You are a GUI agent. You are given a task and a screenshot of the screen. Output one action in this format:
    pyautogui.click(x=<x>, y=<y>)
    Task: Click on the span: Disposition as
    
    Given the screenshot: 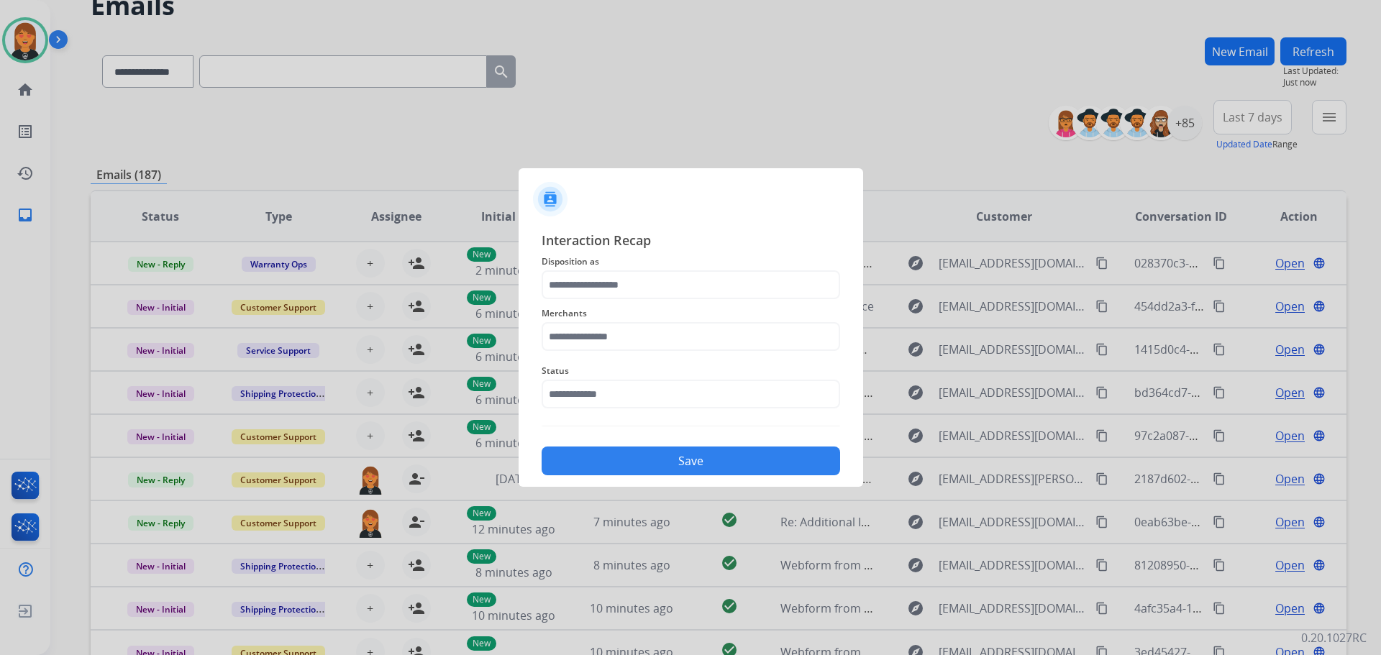 What is the action you would take?
    pyautogui.click(x=691, y=262)
    